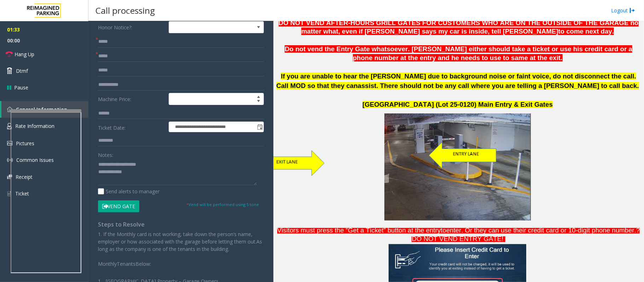 This screenshot has height=282, width=644. Describe the element at coordinates (142, 264) in the screenshot. I see `span: Below` at that location.